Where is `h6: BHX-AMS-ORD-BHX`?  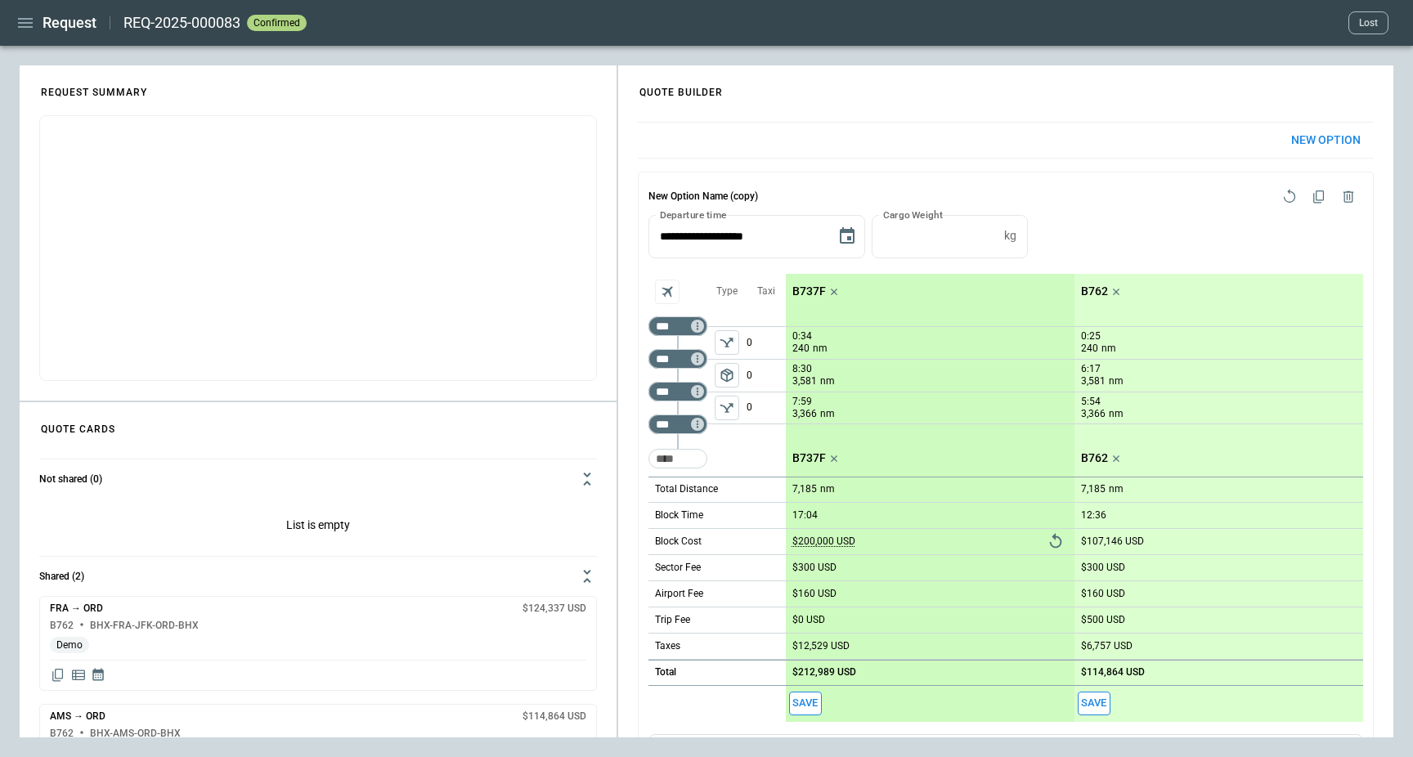
h6: BHX-AMS-ORD-BHX is located at coordinates (135, 733).